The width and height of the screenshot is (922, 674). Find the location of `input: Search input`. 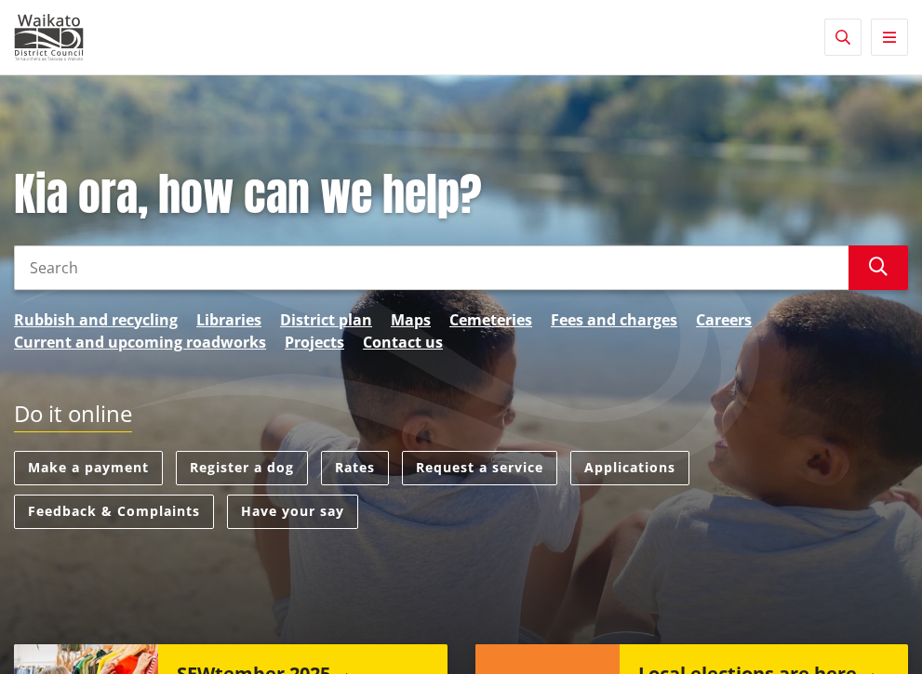

input: Search input is located at coordinates (431, 268).